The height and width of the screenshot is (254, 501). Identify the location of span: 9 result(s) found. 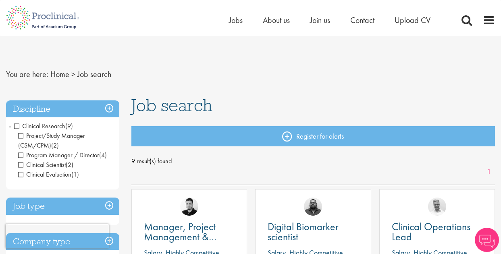
(313, 161).